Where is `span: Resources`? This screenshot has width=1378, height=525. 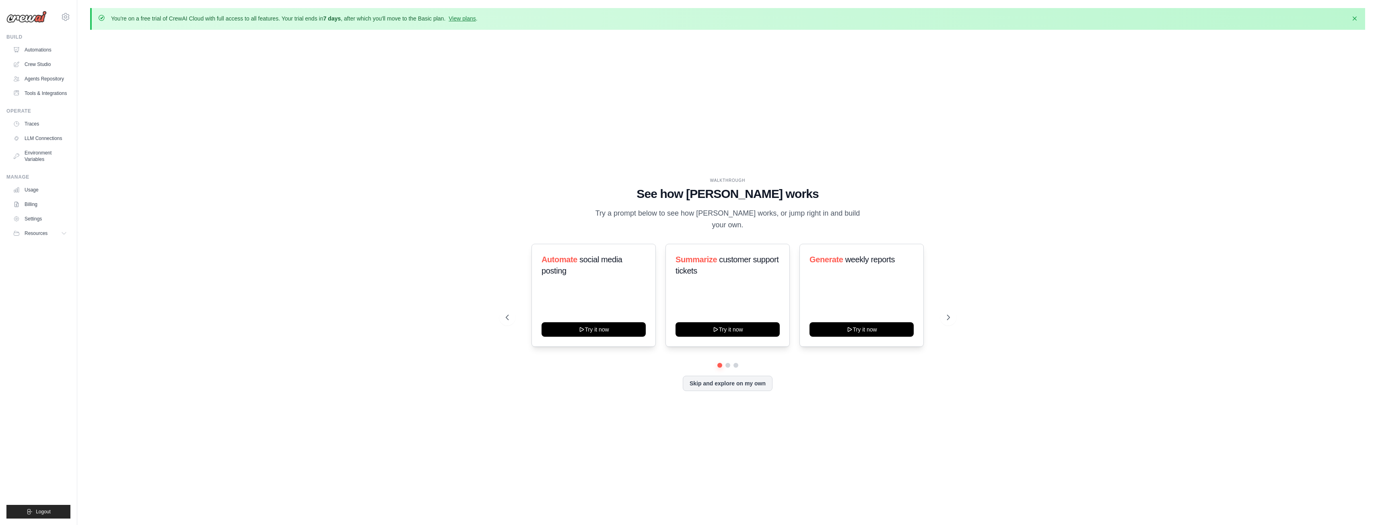
span: Resources is located at coordinates (36, 233).